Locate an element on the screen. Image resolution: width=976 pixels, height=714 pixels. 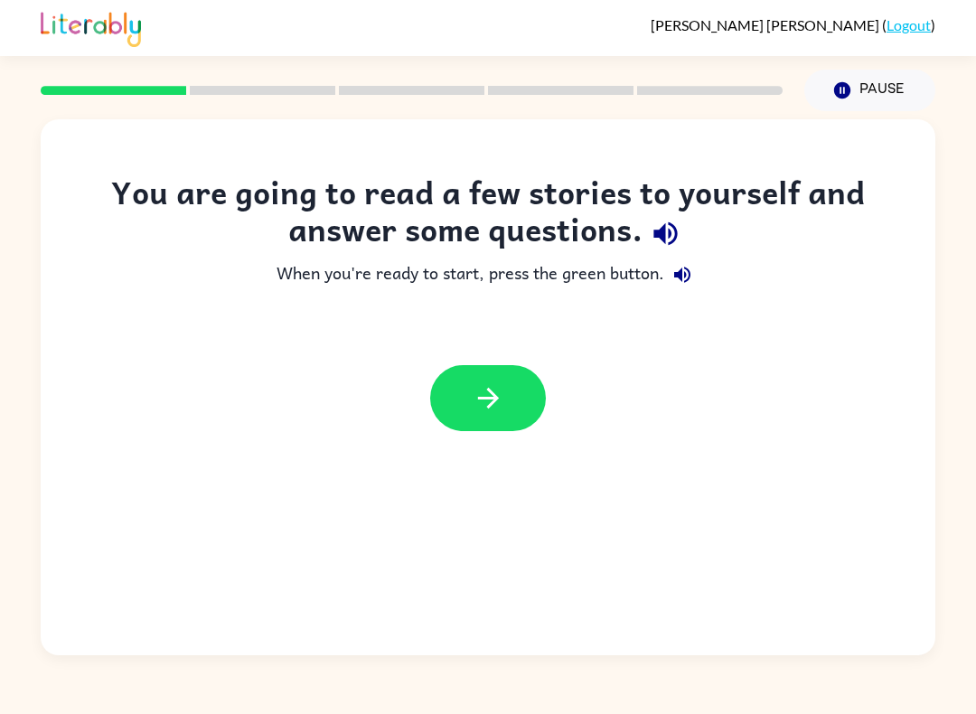
div: You are going to read a few stories to yourself and answer some questions. is located at coordinates (488, 215).